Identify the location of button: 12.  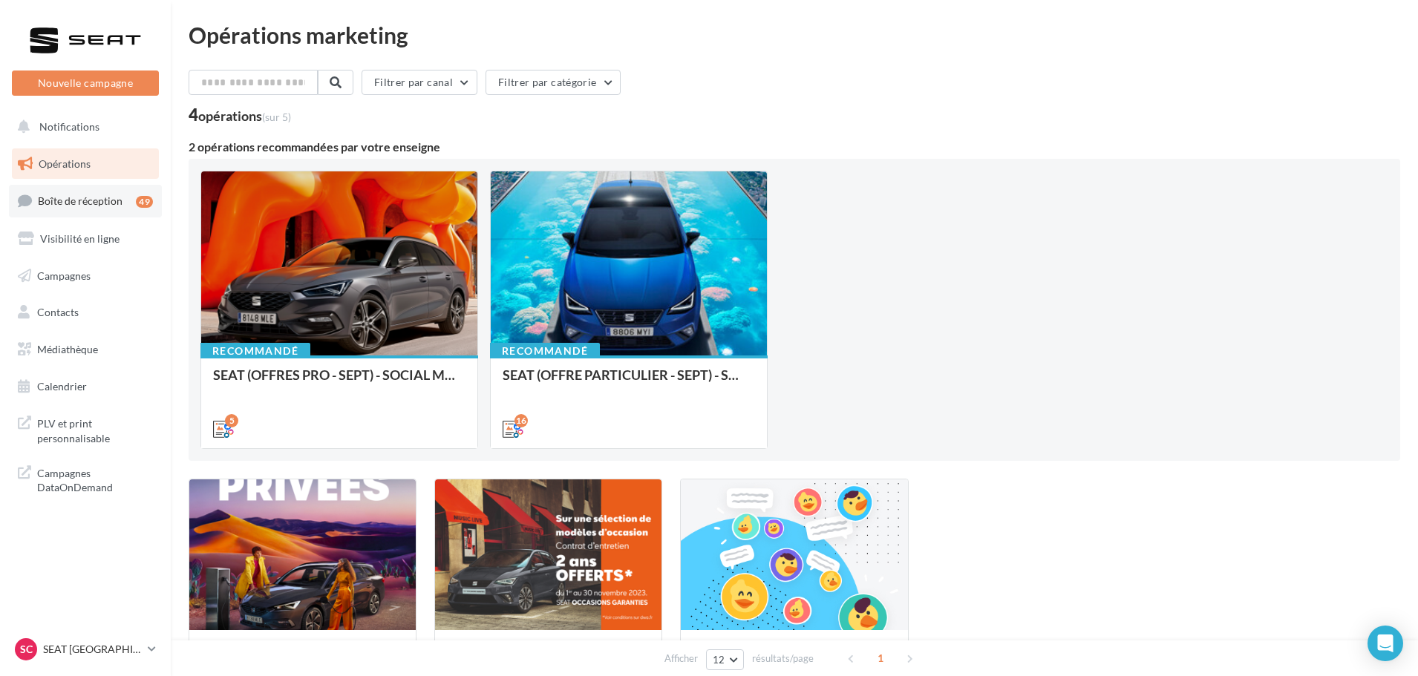
(725, 660).